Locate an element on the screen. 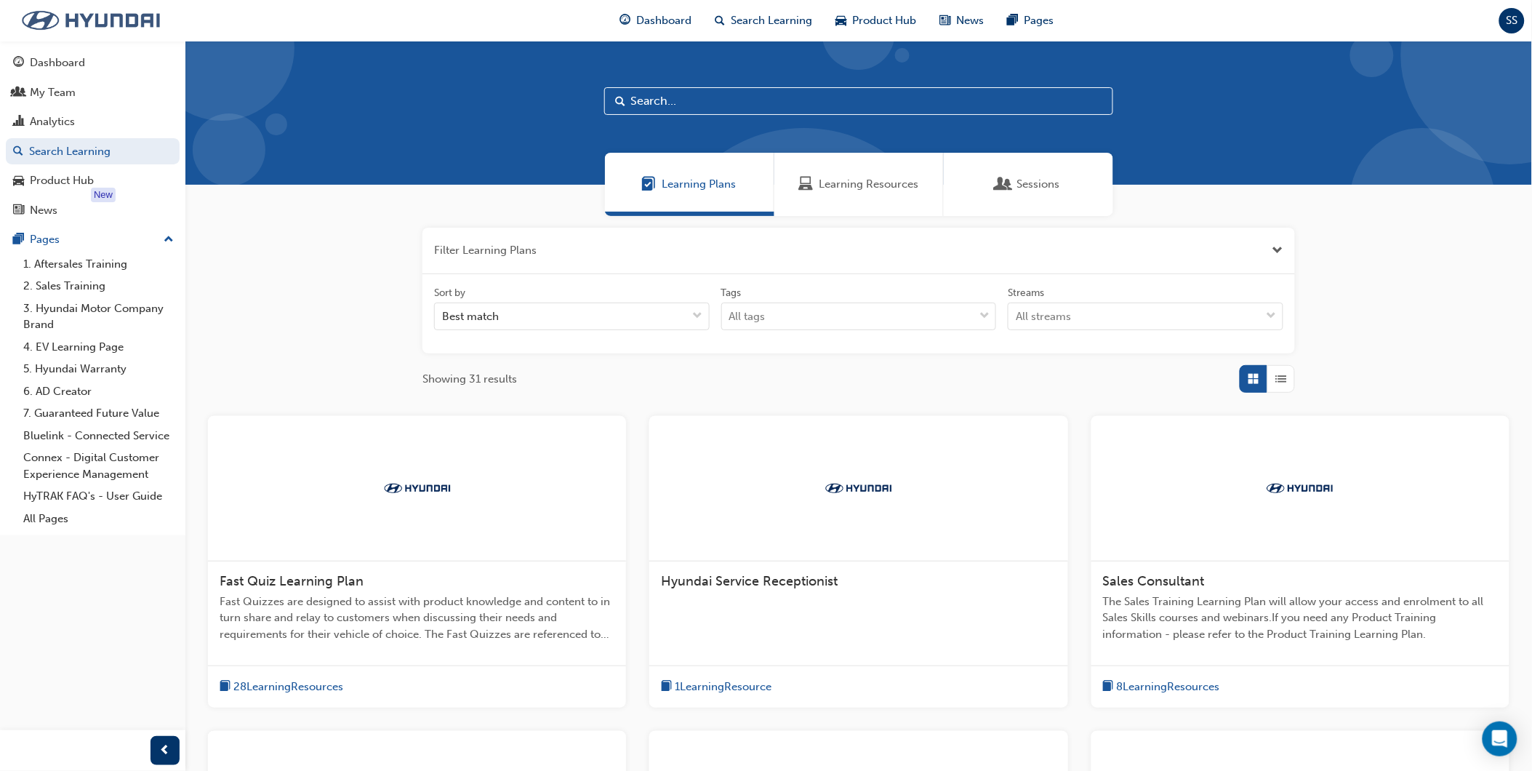  div: Open Intercom Messenger is located at coordinates (1500, 739).